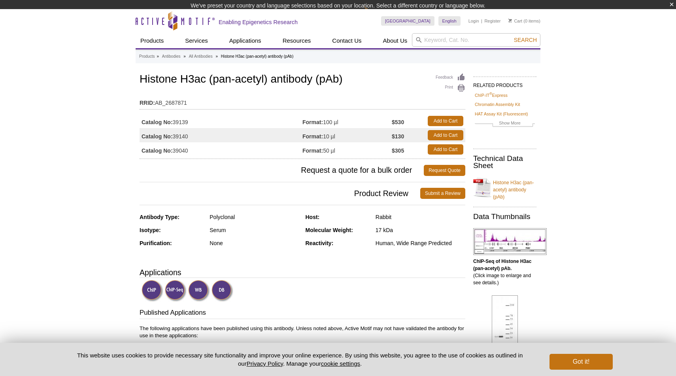 Image resolution: width=676 pixels, height=376 pixels. Describe the element at coordinates (302, 272) in the screenshot. I see `h3: Applications` at that location.